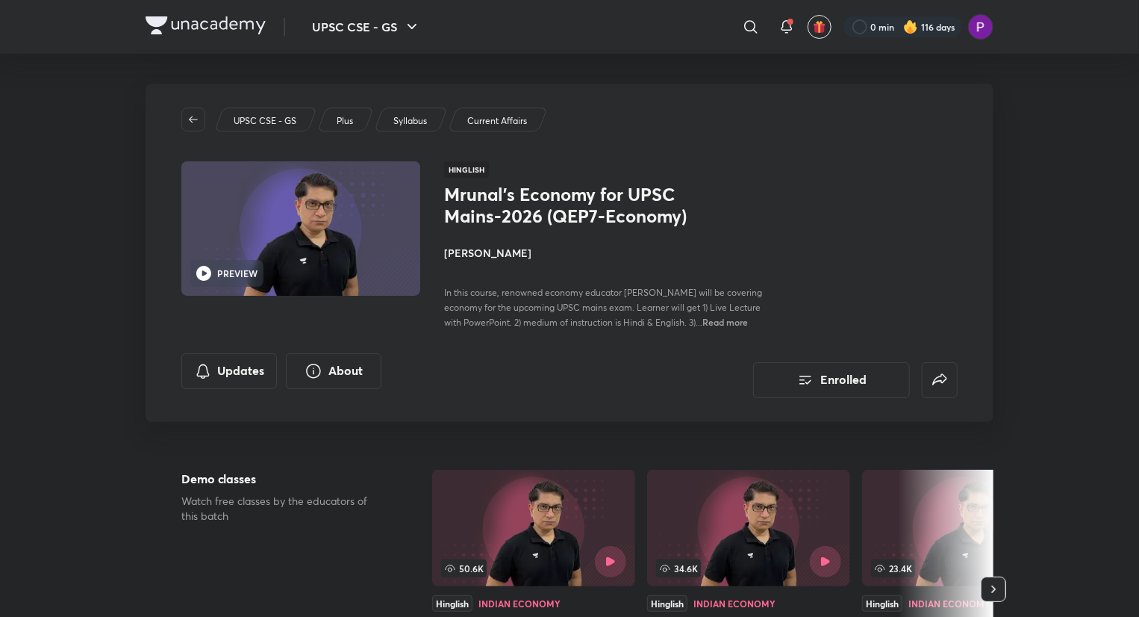 The height and width of the screenshot is (617, 1139). Describe the element at coordinates (301, 228) in the screenshot. I see `img: Thumbnail` at that location.